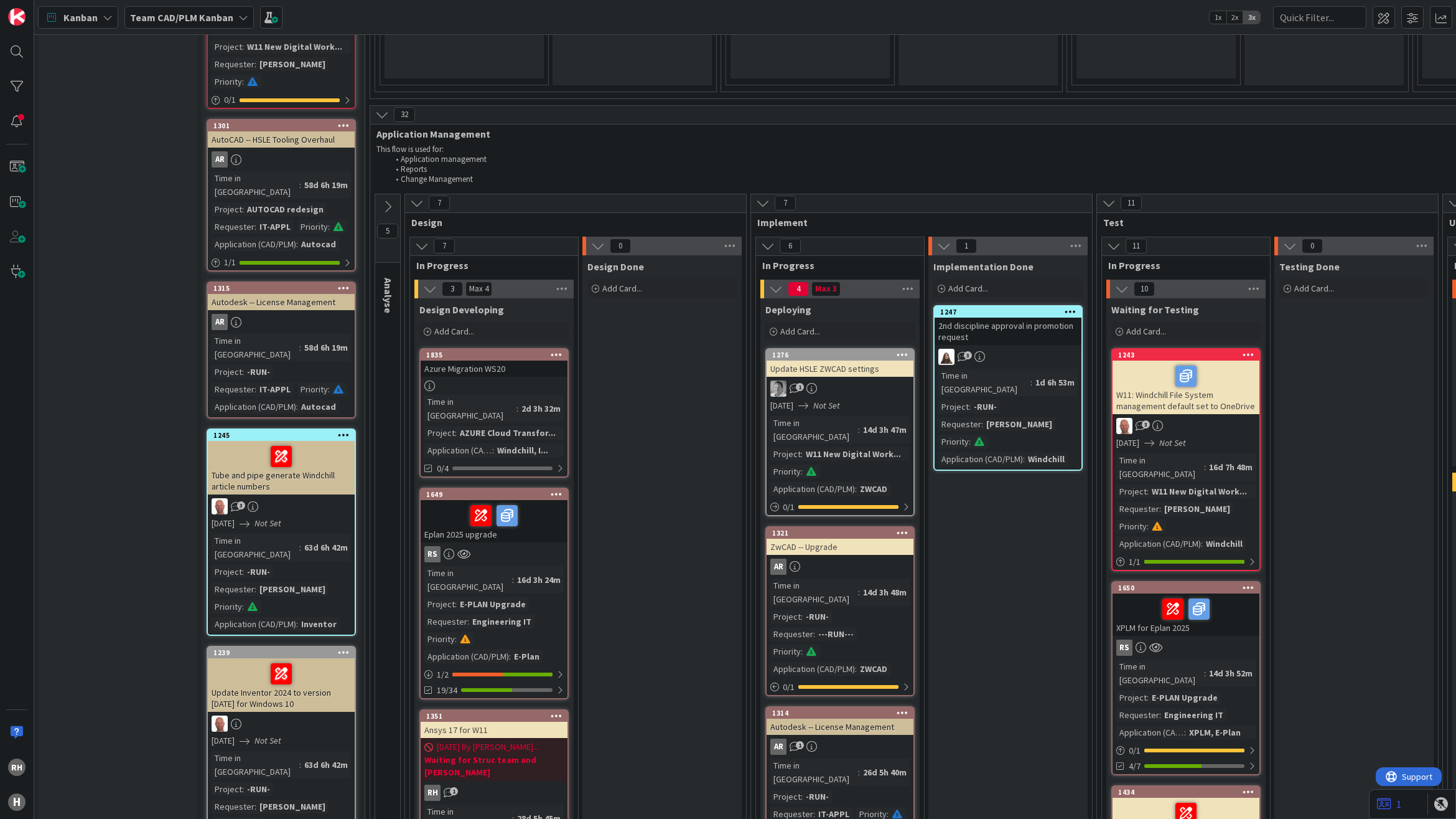 This screenshot has height=819, width=1456. I want to click on span: 1 / 1, so click(230, 262).